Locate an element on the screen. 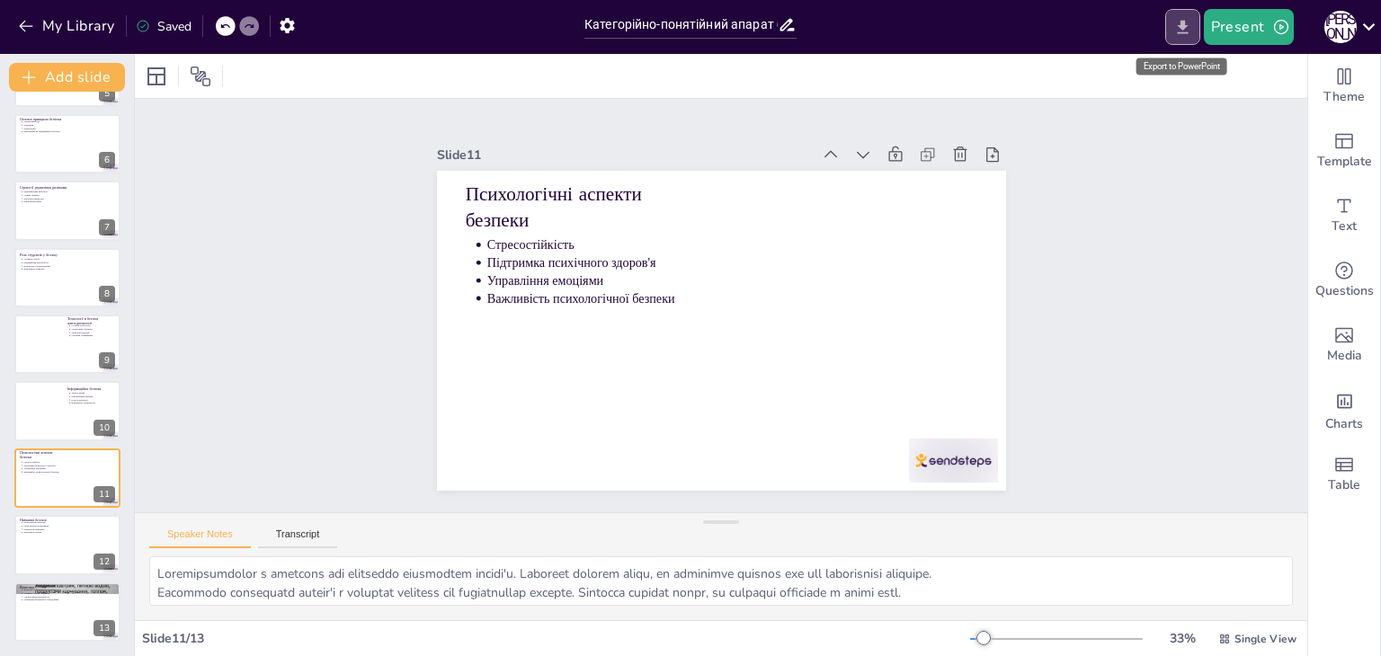 Image resolution: width=1381 pixels, height=656 pixels. p: Практичне навчання is located at coordinates (42, 530).